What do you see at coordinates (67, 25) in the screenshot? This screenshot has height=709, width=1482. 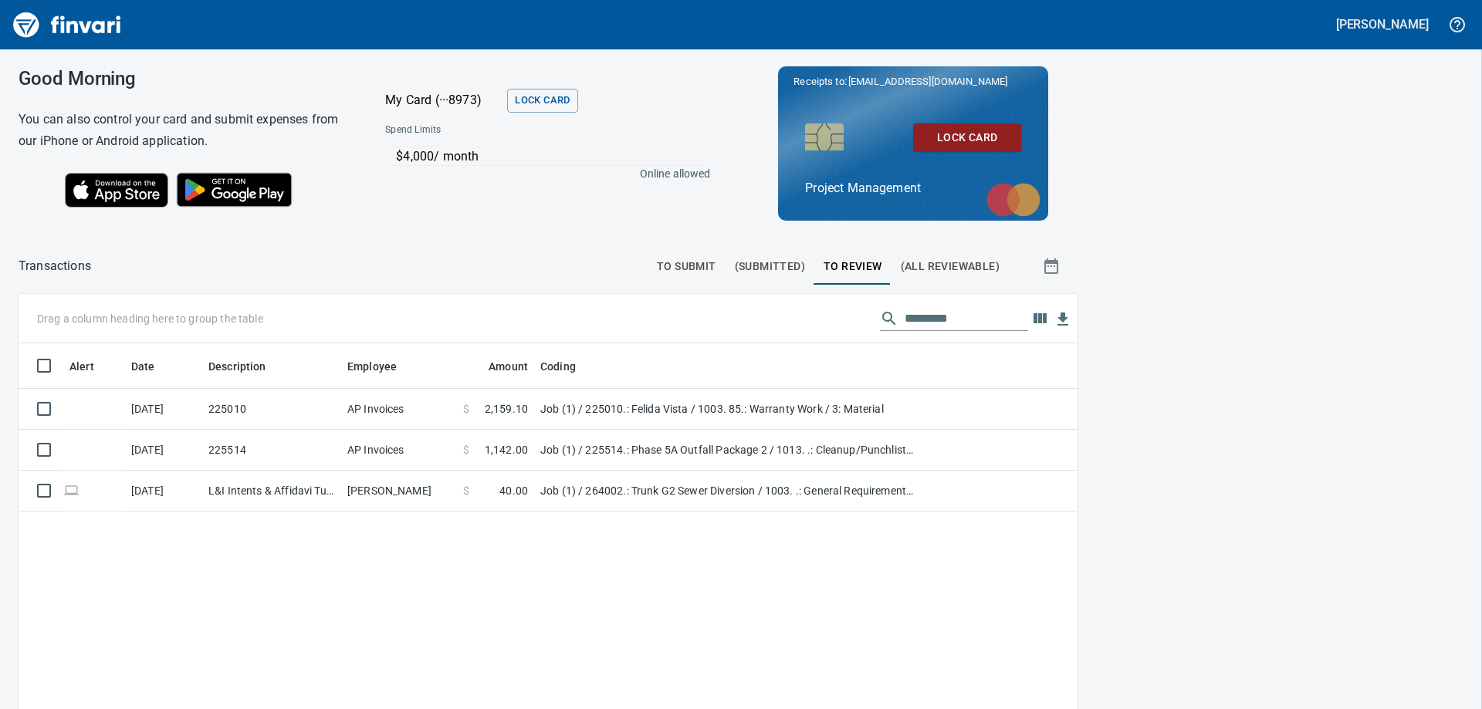 I see `img: Finvari` at bounding box center [67, 25].